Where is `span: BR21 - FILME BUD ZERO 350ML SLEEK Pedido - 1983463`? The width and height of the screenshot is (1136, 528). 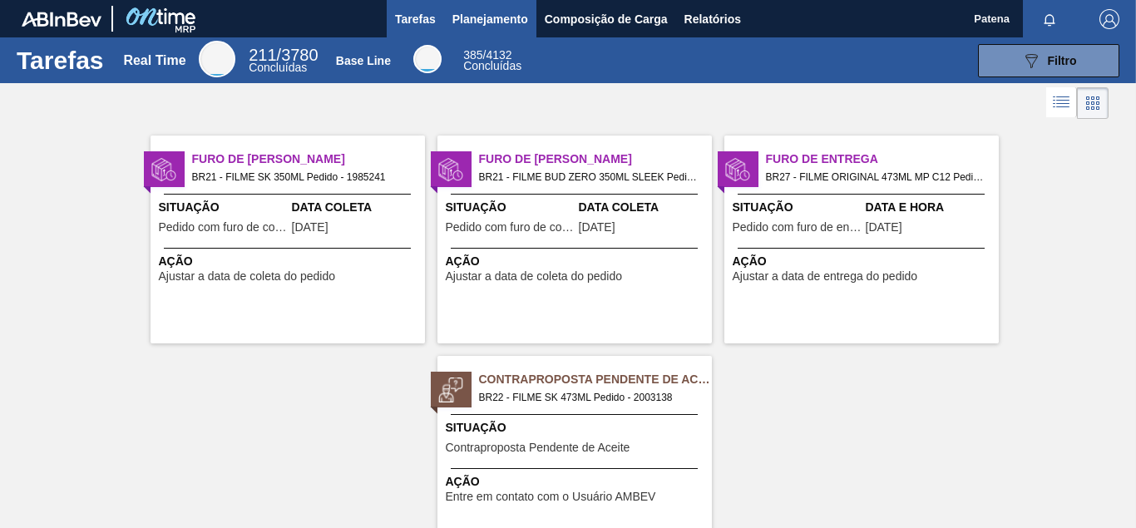 span: BR21 - FILME BUD ZERO 350ML SLEEK Pedido - 1983463 is located at coordinates (589, 177).